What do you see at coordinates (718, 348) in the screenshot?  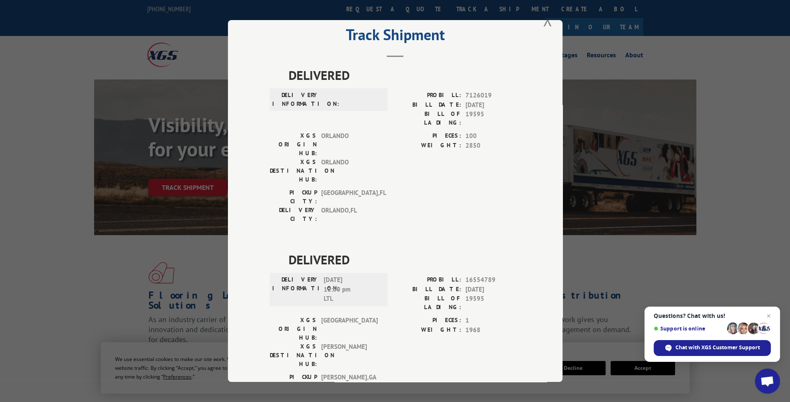 I see `span: Chat with XGS Customer Support` at bounding box center [718, 348].